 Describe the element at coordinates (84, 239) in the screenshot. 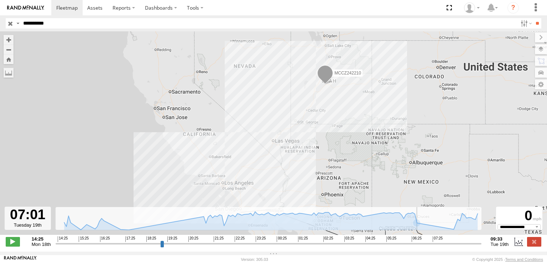

I see `span: 15:25` at that location.